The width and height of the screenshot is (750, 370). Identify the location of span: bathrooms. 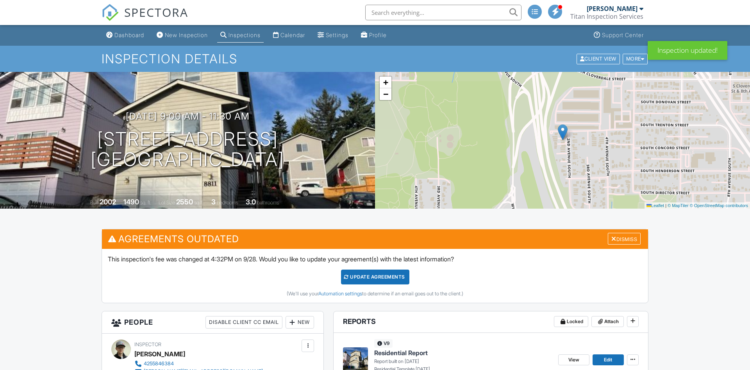
(268, 202).